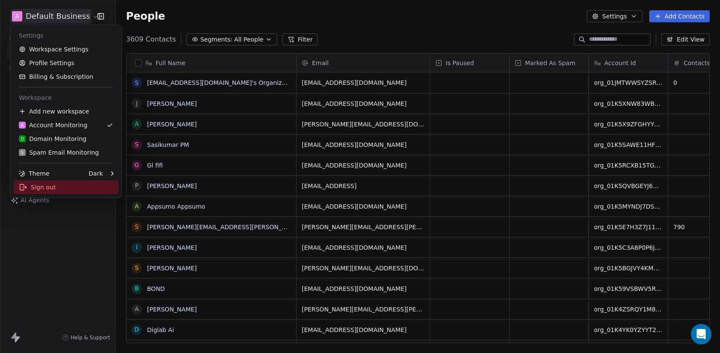  What do you see at coordinates (66, 77) in the screenshot?
I see `a: Billing & Subscription` at bounding box center [66, 77].